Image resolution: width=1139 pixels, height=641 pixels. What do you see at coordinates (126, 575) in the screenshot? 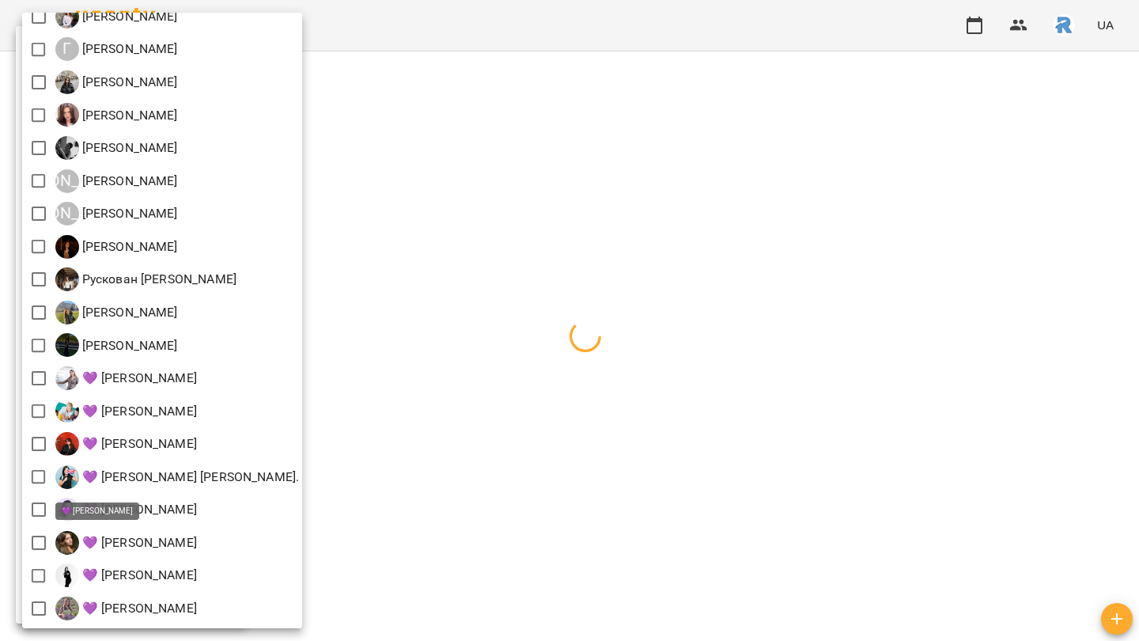
I see `div: 💜 Овчарова Єлизавета Дмитрівна` at bounding box center [126, 575].